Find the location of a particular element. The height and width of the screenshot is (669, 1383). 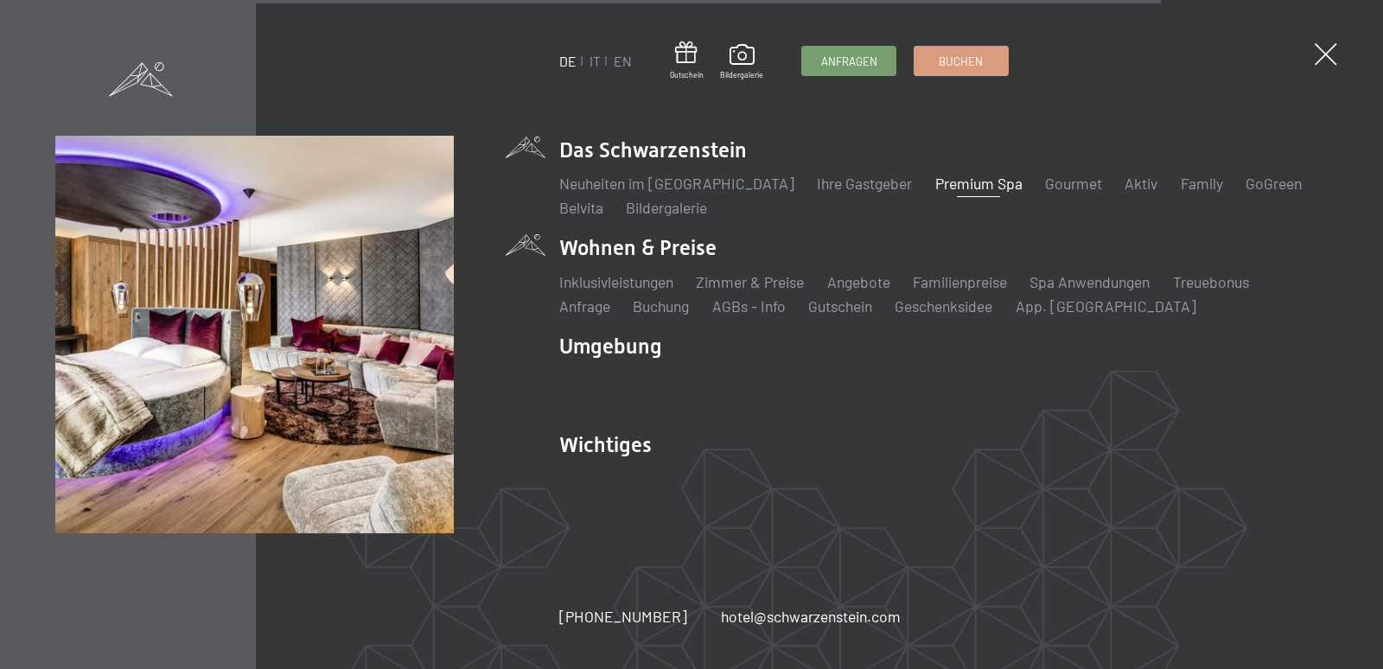

a: Family is located at coordinates (1202, 183).